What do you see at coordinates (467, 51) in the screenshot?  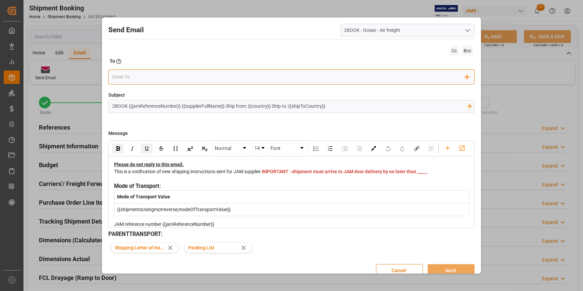 I see `span: Bcc` at bounding box center [467, 51].